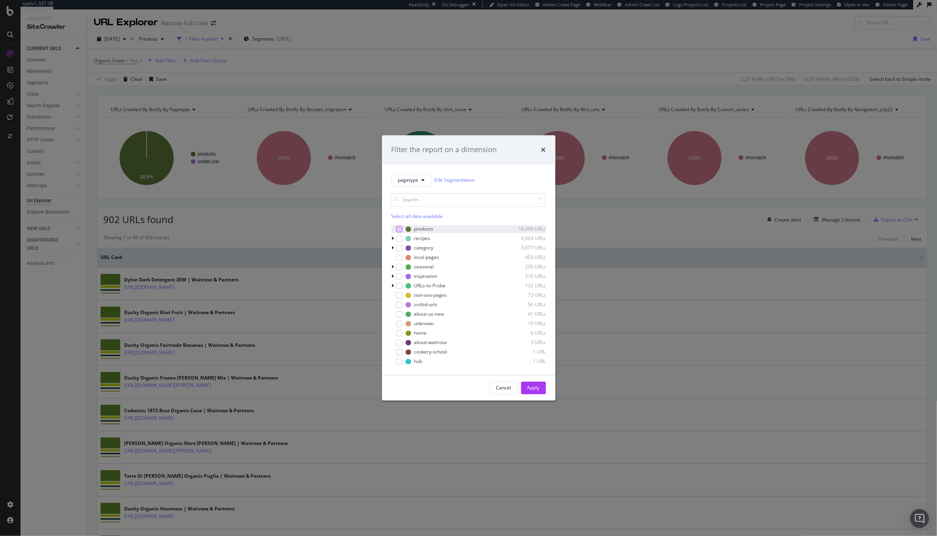 Image resolution: width=937 pixels, height=536 pixels. What do you see at coordinates (526, 324) in the screenshot?
I see `div: 19 URLs` at bounding box center [526, 324].